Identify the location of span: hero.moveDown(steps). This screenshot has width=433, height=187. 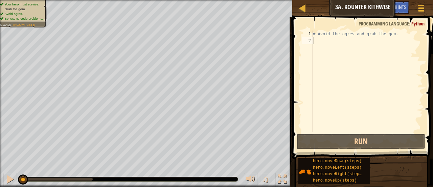
(338, 161).